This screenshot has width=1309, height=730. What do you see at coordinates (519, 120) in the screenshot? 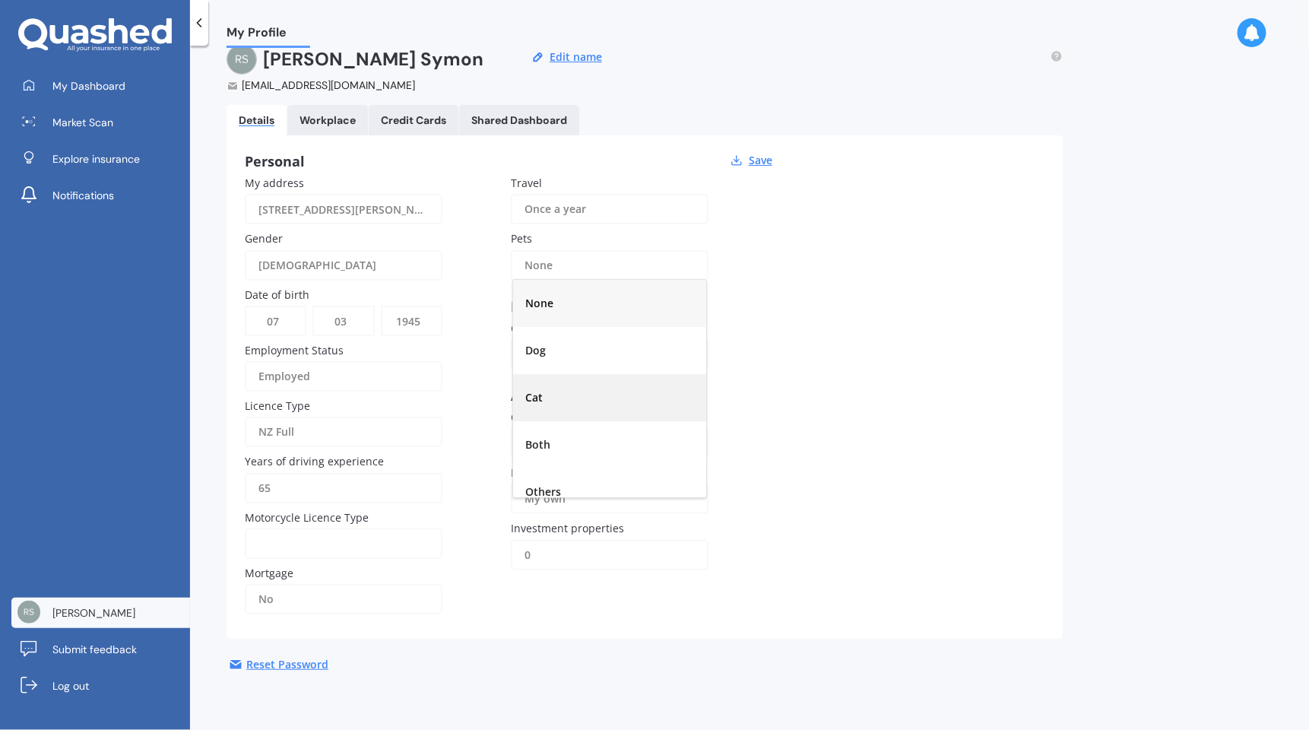
I see `a: Shared Dashboard` at bounding box center [519, 120].